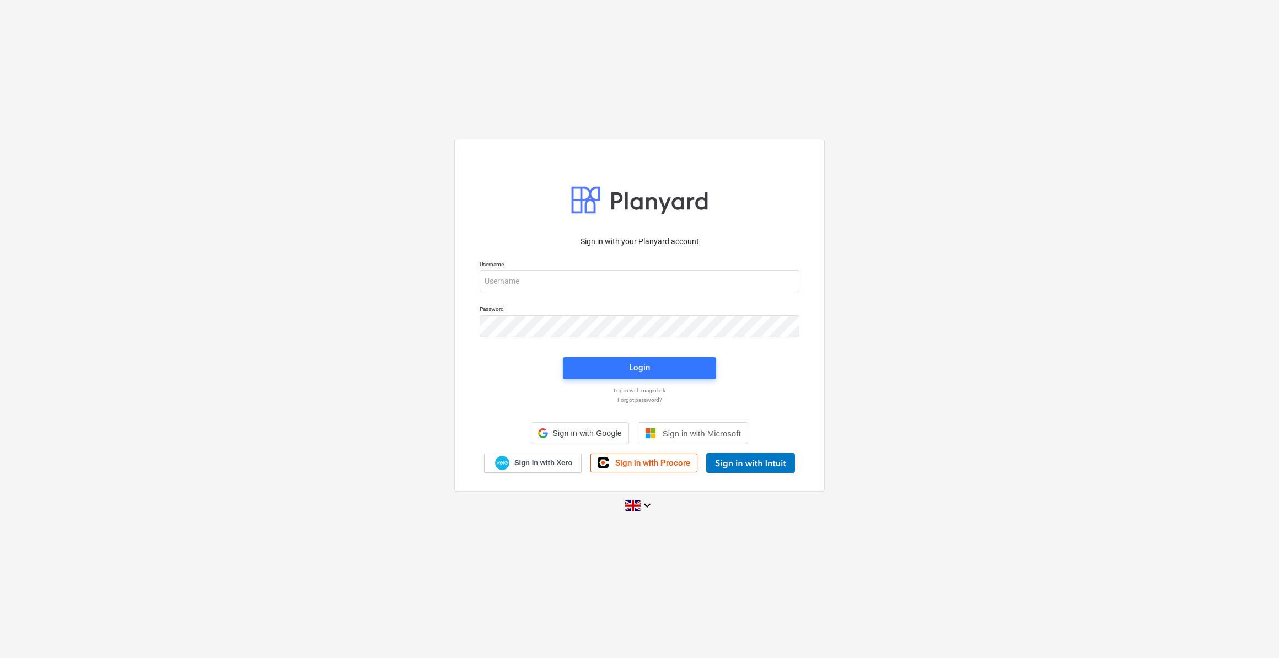  I want to click on span: Sign in with Google, so click(587, 433).